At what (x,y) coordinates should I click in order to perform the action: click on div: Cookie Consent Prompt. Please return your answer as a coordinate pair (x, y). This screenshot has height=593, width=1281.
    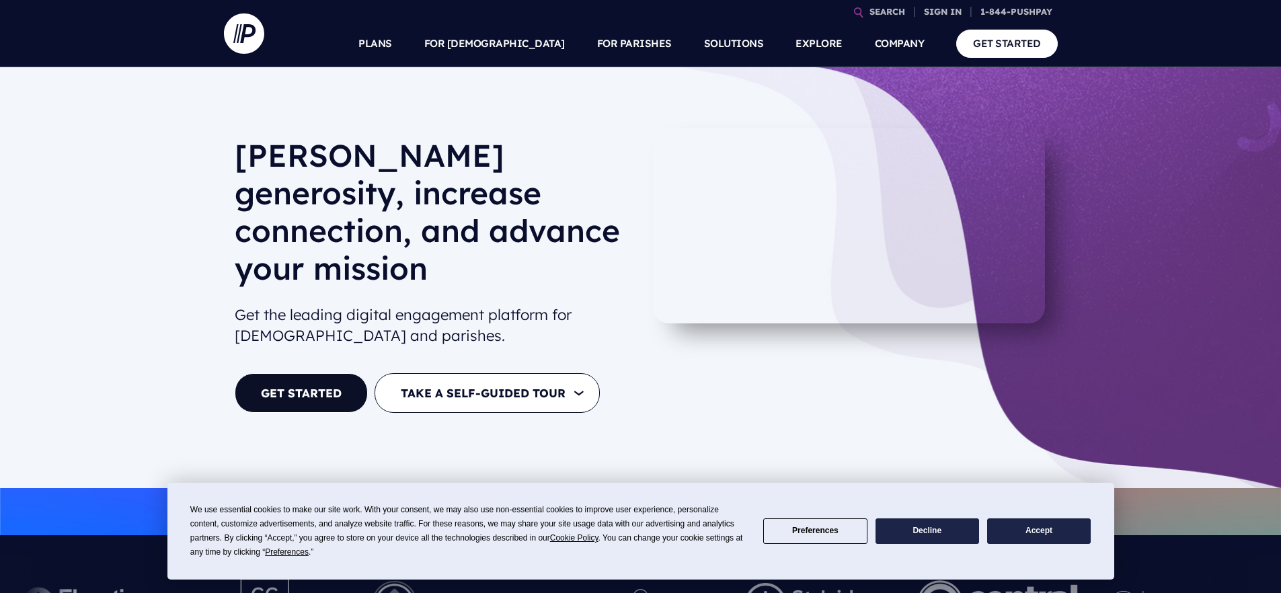
    Looking at the image, I should click on (641, 531).